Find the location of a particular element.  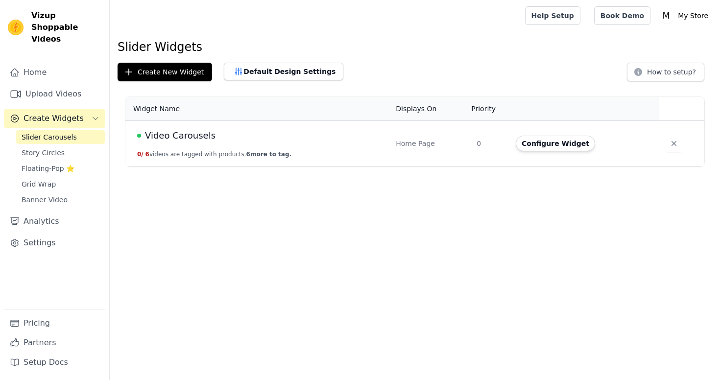

span: Banner Video is located at coordinates (45, 200).